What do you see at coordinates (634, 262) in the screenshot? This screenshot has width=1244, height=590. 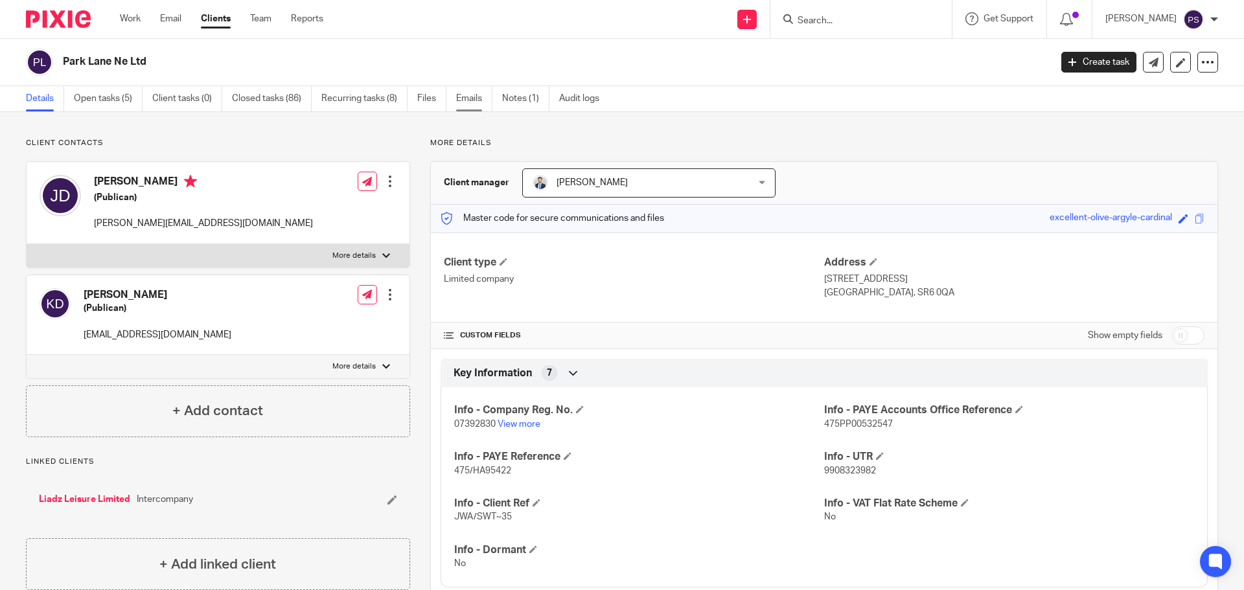 I see `h4: Client type` at bounding box center [634, 262].